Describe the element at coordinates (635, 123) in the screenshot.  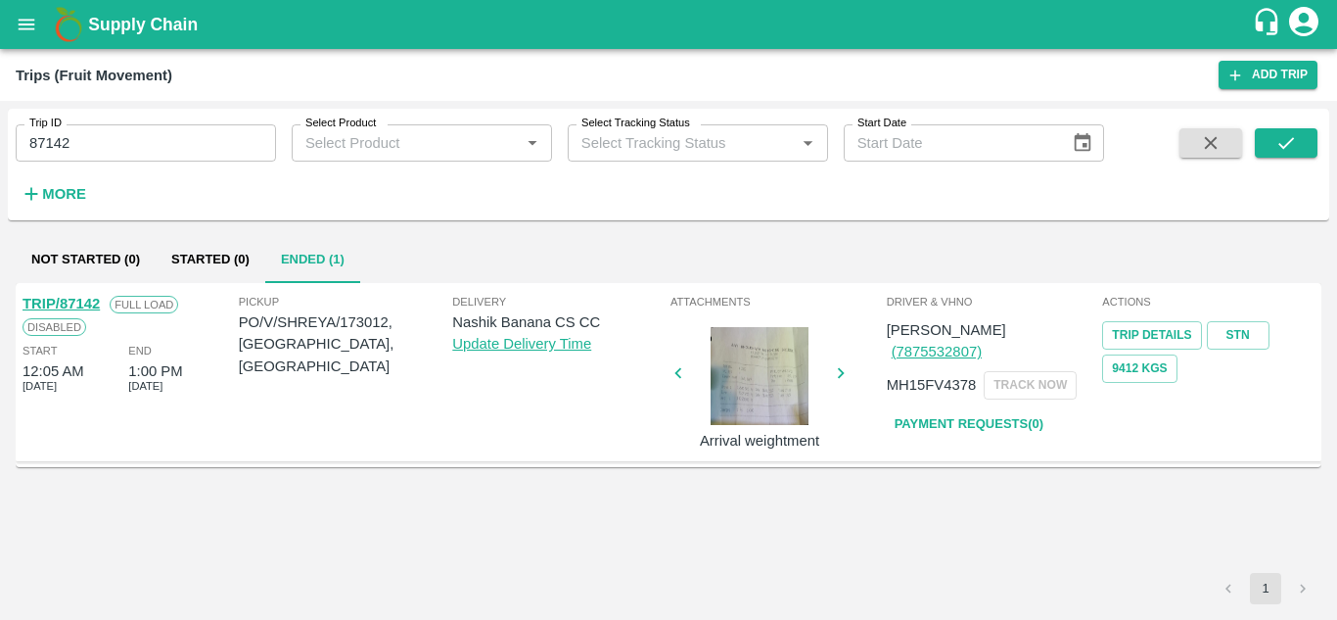
I see `label: Select Tracking Status` at that location.